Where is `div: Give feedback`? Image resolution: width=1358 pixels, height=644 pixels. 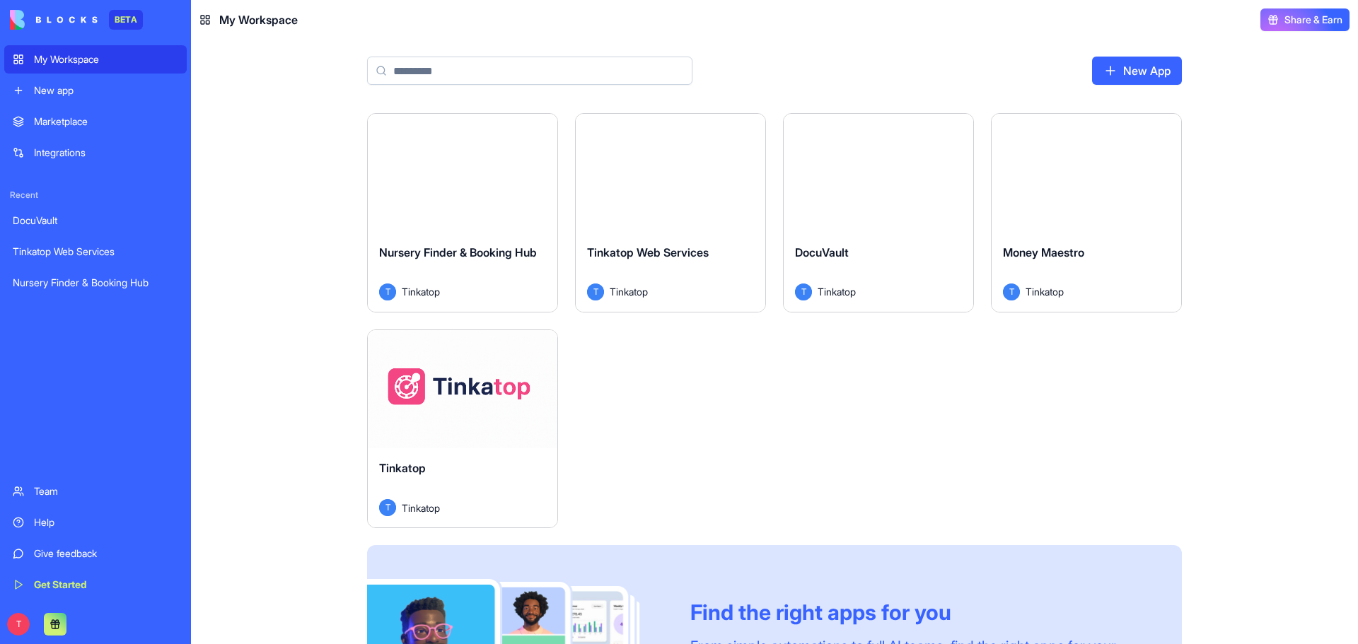
div: Give feedback is located at coordinates (106, 554).